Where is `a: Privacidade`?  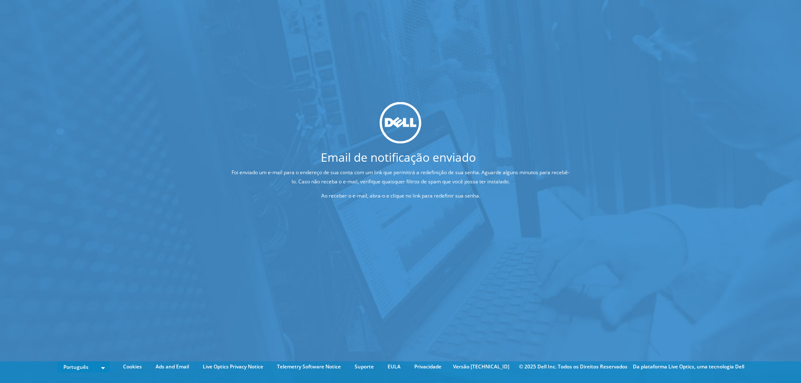 a: Privacidade is located at coordinates (428, 367).